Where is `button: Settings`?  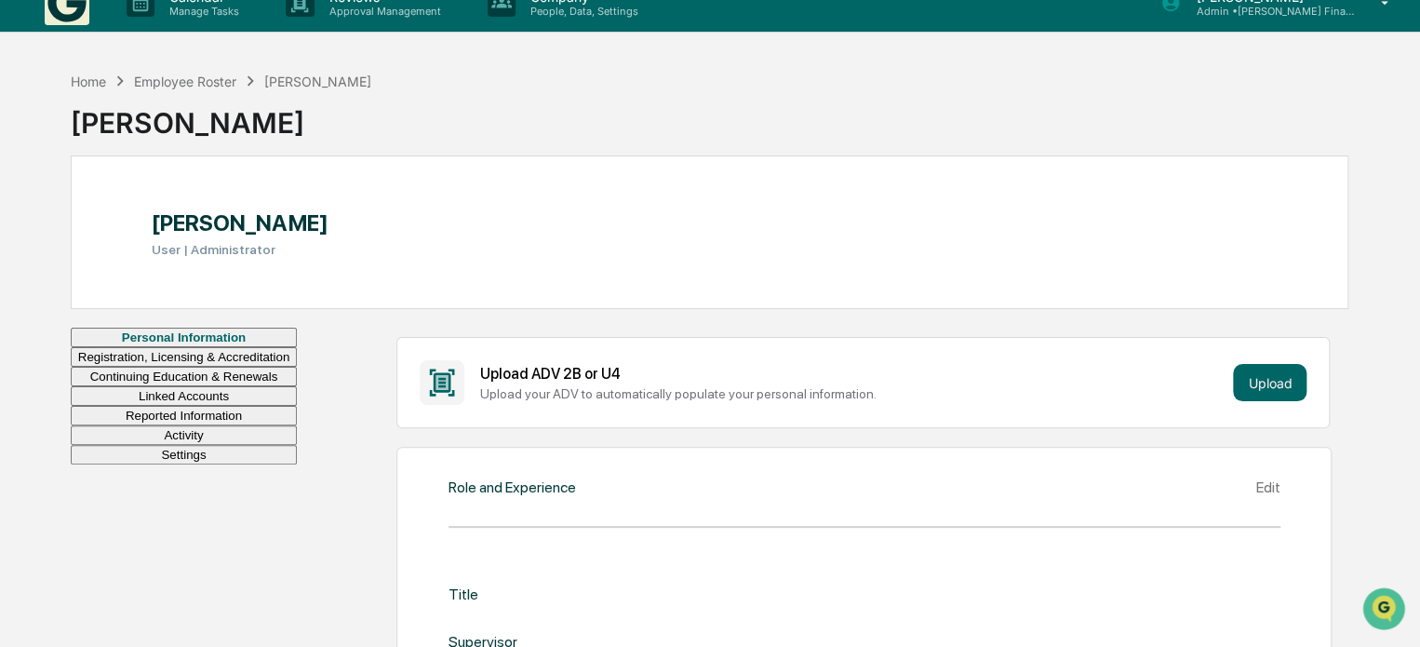
button: Settings is located at coordinates (183, 454).